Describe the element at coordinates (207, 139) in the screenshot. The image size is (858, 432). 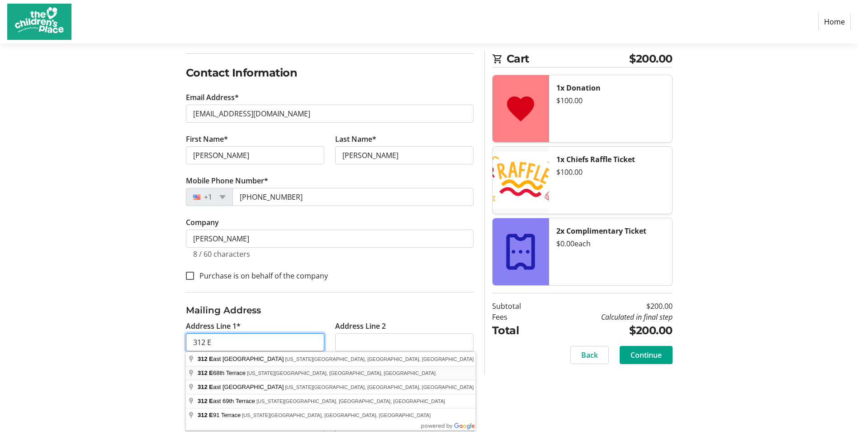
I see `label: First Name*` at that location.